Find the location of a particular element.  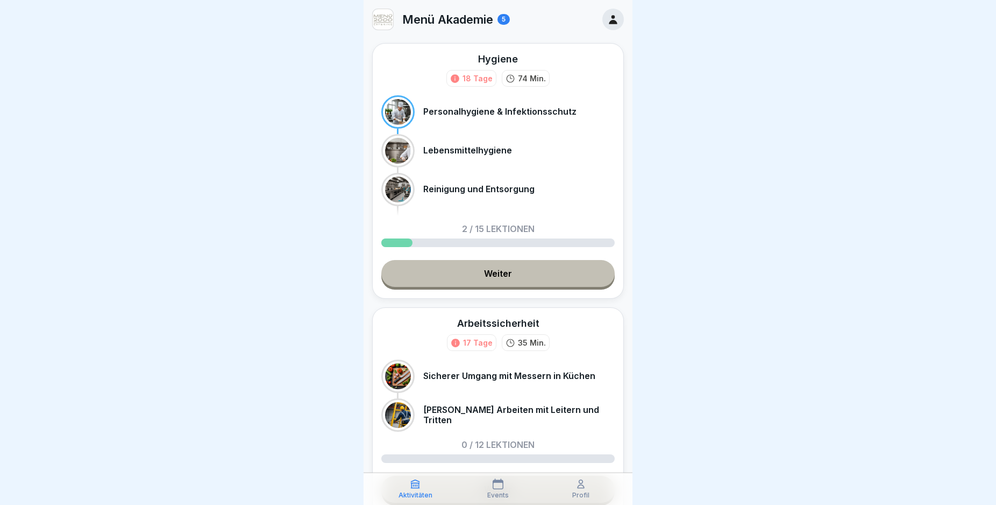

p: Profil is located at coordinates (581, 495).